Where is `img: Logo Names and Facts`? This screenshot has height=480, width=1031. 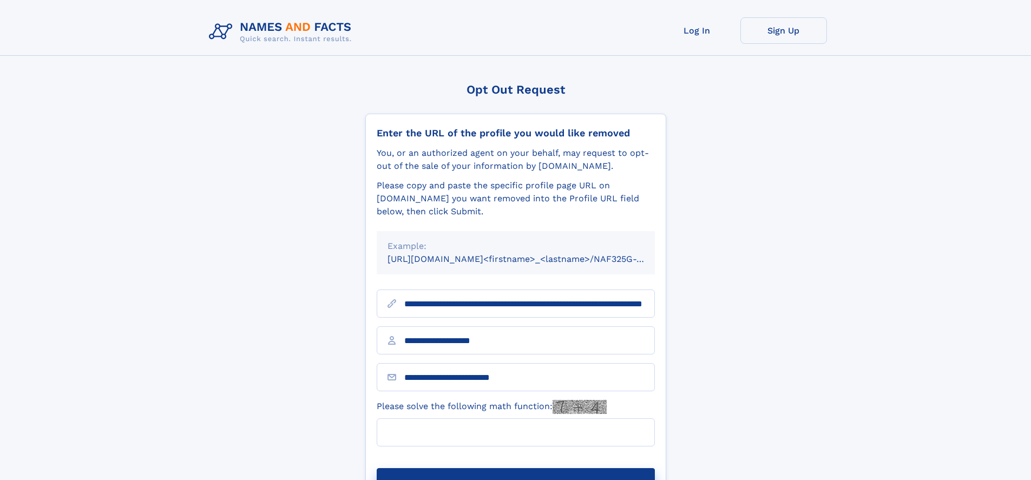
img: Logo Names and Facts is located at coordinates (282, 32).